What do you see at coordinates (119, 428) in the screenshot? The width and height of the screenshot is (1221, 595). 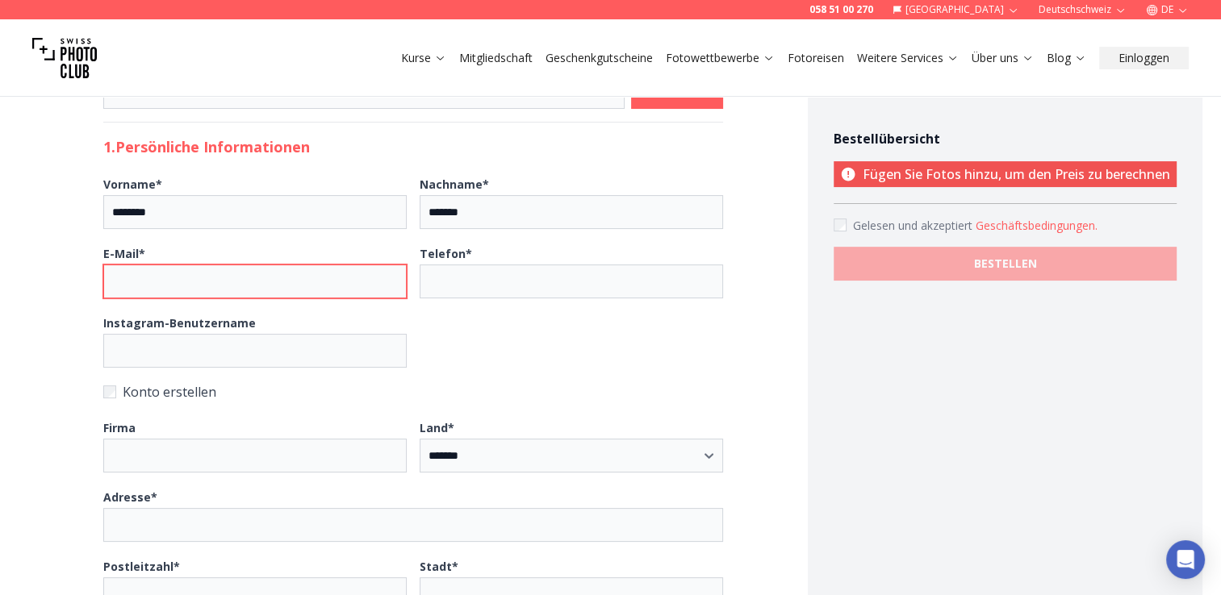 I see `b: Firma` at bounding box center [119, 428].